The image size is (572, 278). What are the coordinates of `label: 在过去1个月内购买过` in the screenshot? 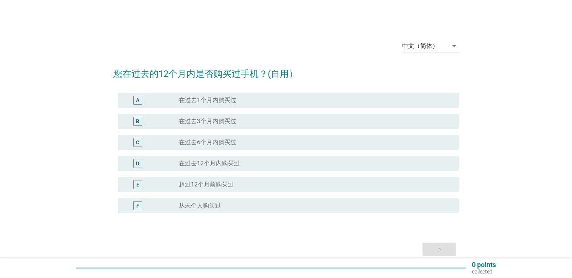 It's located at (207, 100).